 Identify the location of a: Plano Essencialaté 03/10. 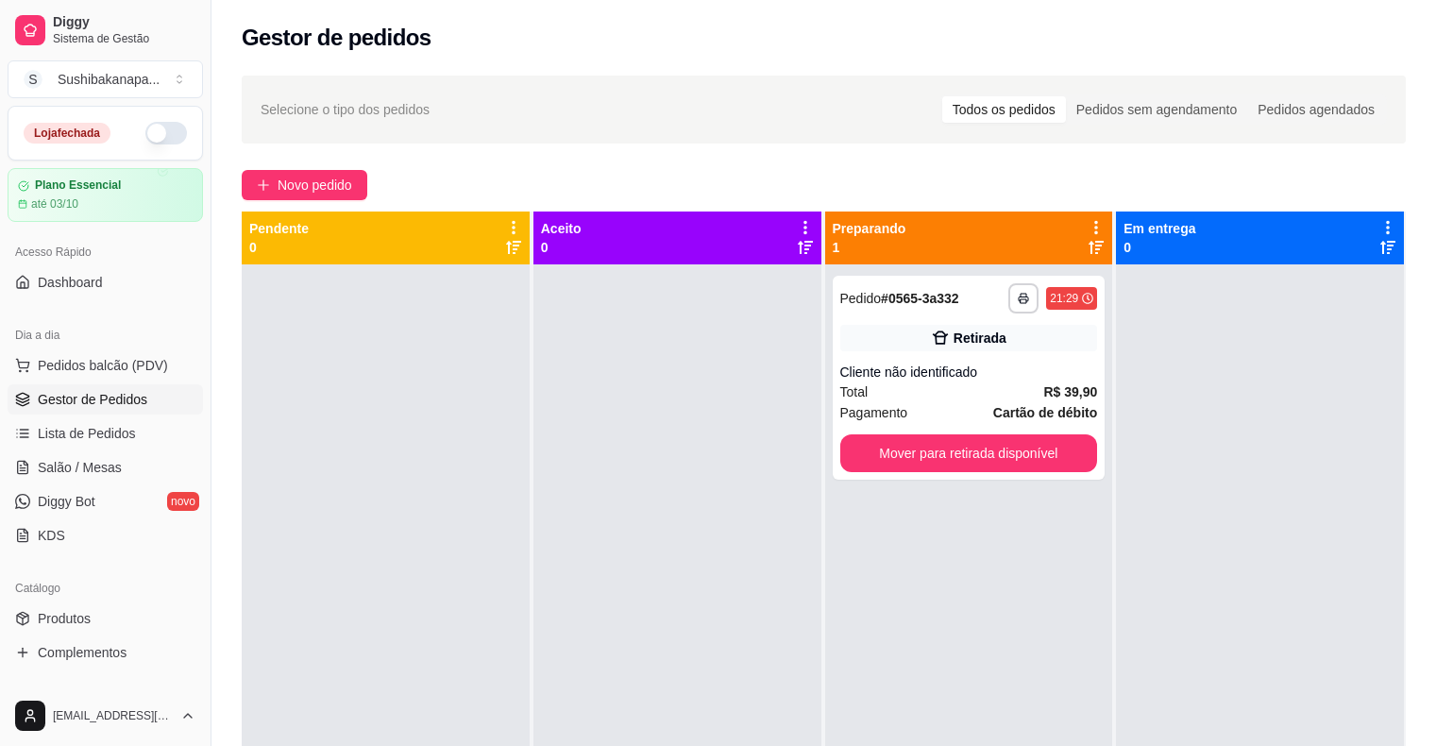
(105, 194).